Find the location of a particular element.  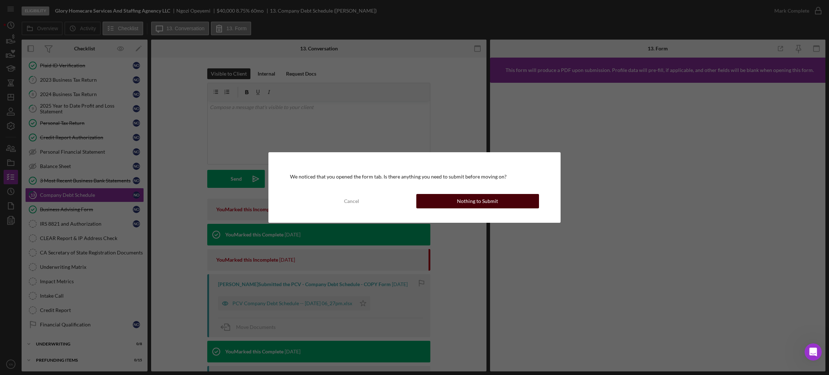

div: Cancel is located at coordinates (352, 201).